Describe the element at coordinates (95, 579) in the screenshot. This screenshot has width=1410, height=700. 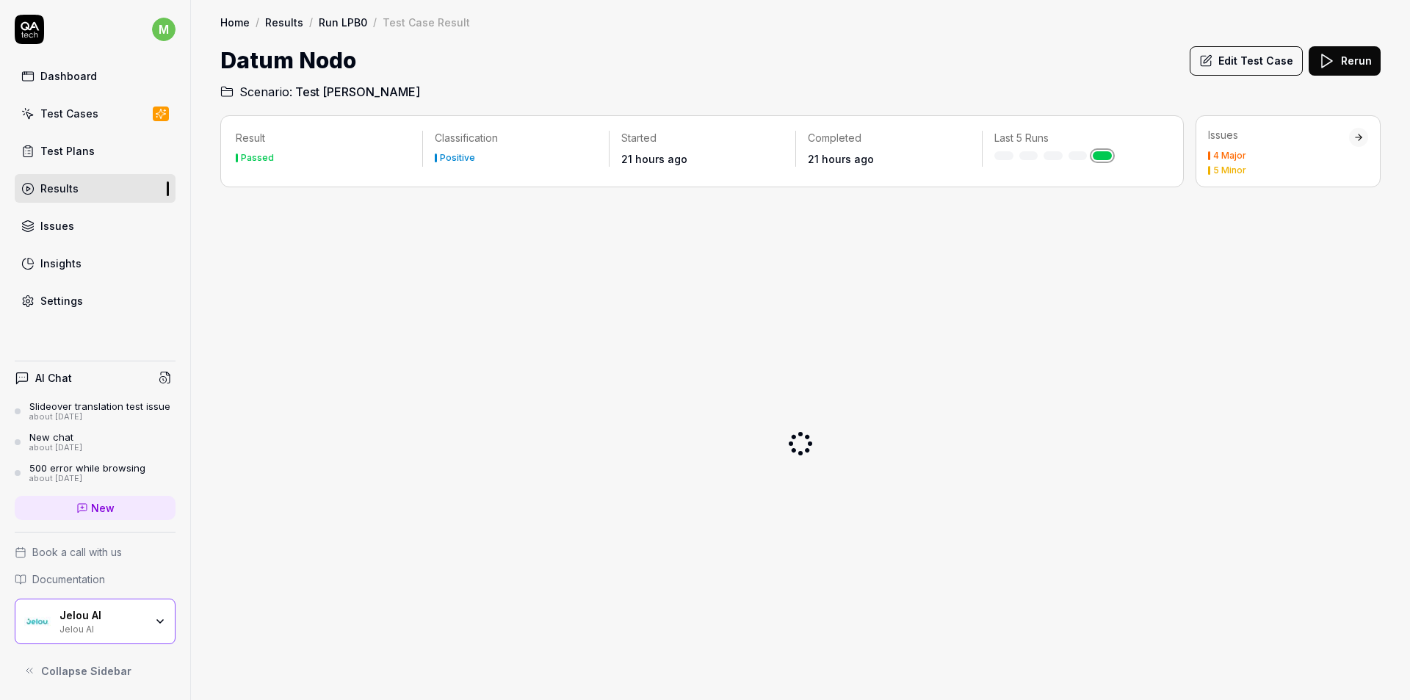
I see `a: Documentation` at that location.